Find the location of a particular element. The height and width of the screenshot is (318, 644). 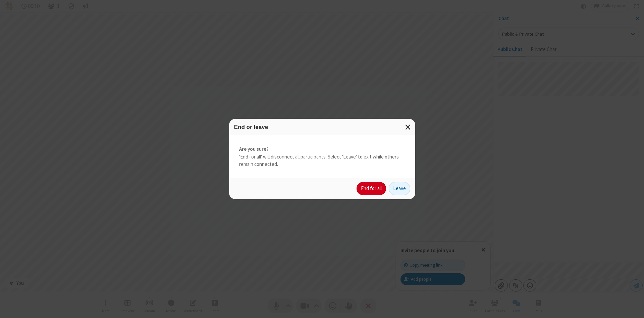

h3: End or leave is located at coordinates (322, 127).